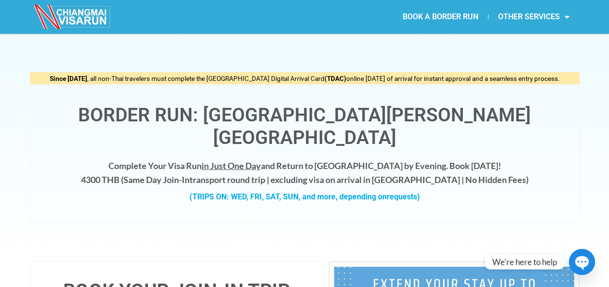 This screenshot has height=287, width=609. I want to click on span: in Just One Day, so click(231, 166).